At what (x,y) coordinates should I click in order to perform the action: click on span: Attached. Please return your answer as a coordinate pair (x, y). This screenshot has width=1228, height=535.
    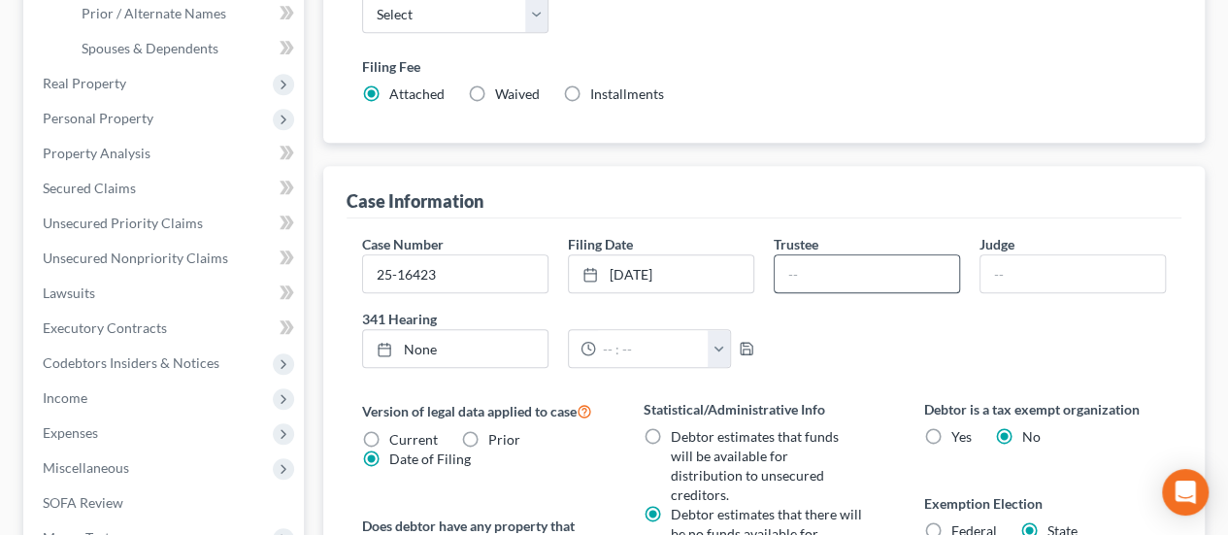
    Looking at the image, I should click on (416, 93).